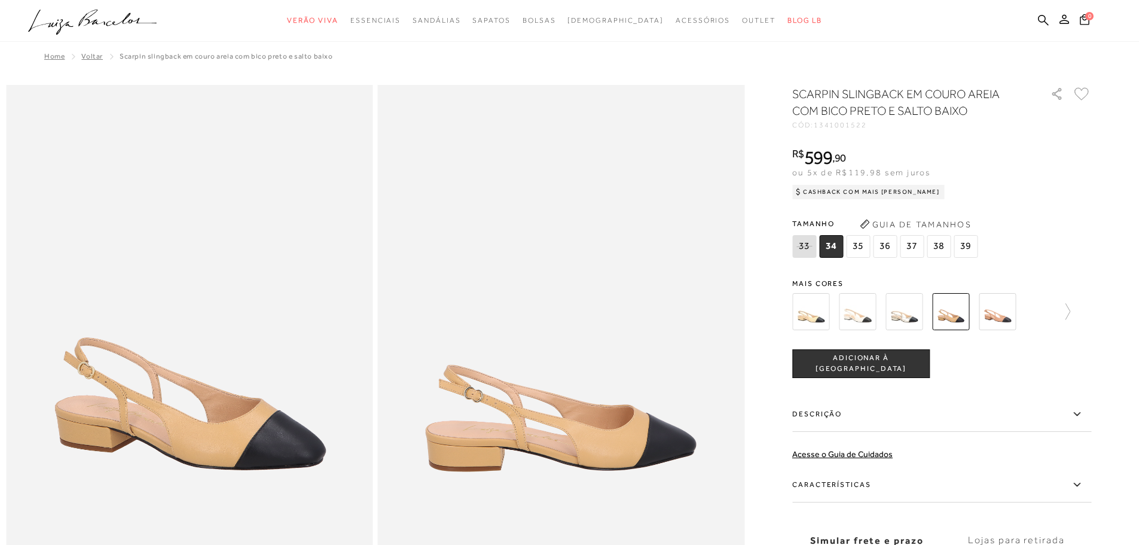 The image size is (1139, 545). Describe the element at coordinates (886, 224) in the screenshot. I see `span: Tamanho` at that location.